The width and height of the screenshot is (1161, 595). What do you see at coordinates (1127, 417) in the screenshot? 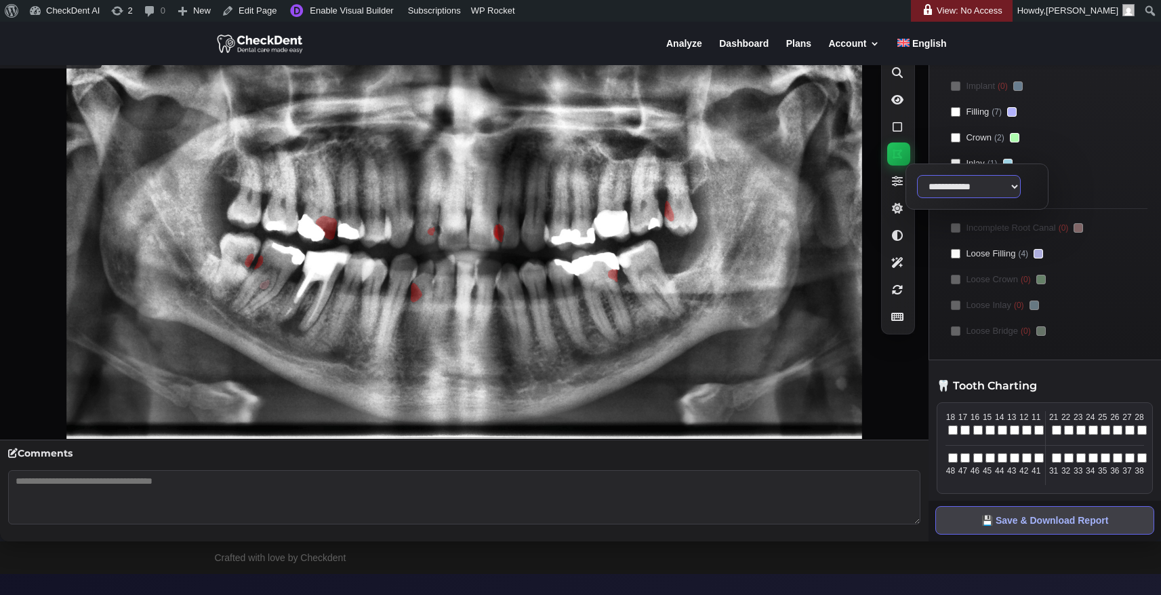
I see `span: 27` at bounding box center [1127, 417].